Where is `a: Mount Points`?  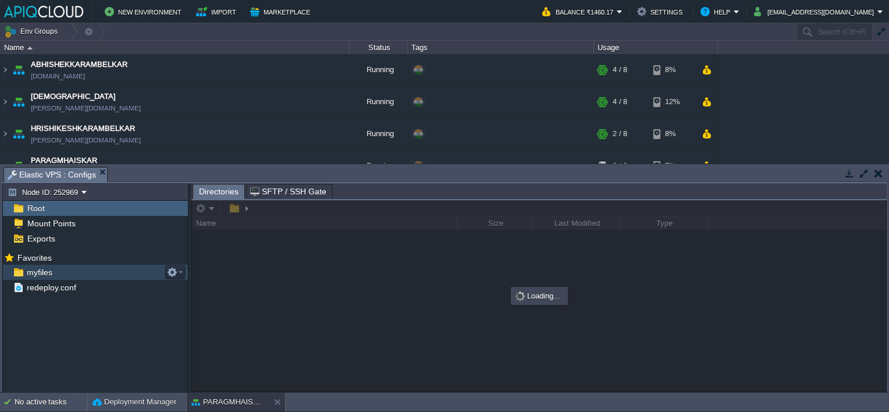 a: Mount Points is located at coordinates (51, 223).